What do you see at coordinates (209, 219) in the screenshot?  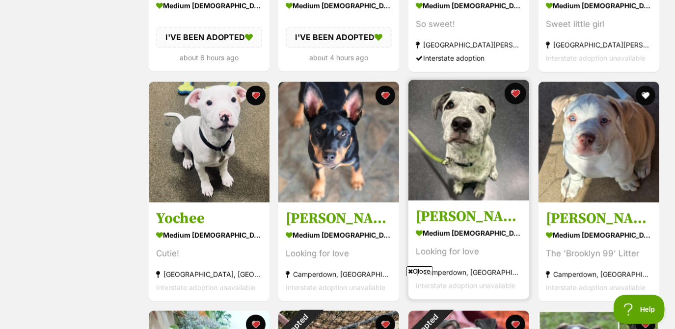 I see `h3: Yochee` at bounding box center [209, 219].